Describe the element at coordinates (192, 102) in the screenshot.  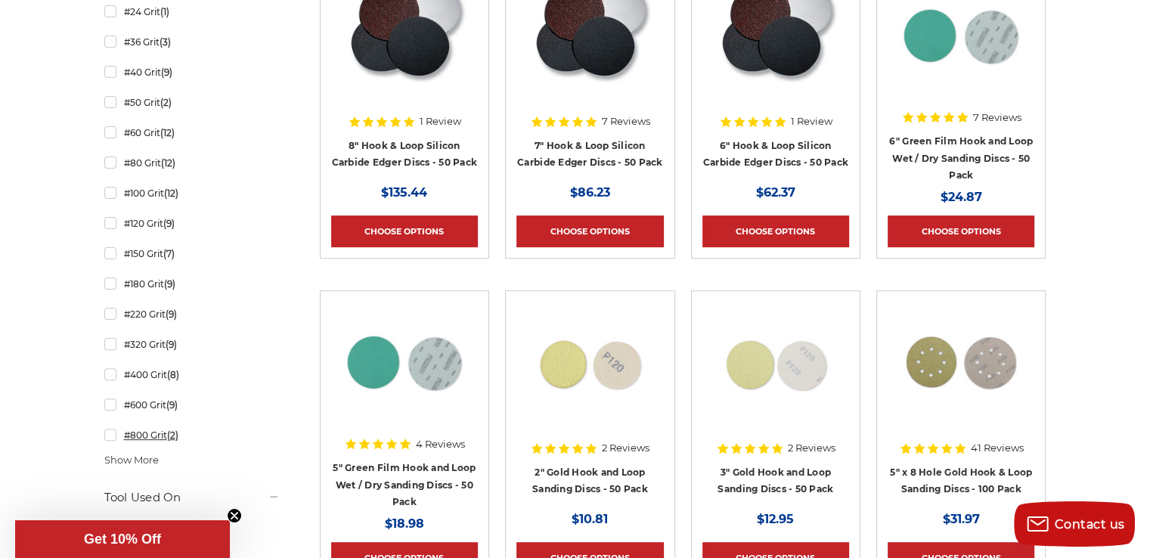
I see `a: #50 Grit` at that location.